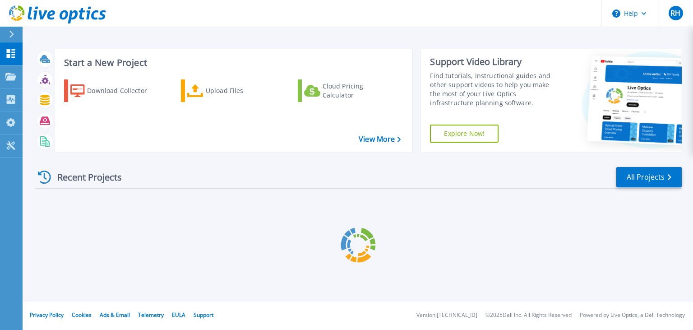 The width and height of the screenshot is (693, 330). I want to click on a: View More, so click(380, 139).